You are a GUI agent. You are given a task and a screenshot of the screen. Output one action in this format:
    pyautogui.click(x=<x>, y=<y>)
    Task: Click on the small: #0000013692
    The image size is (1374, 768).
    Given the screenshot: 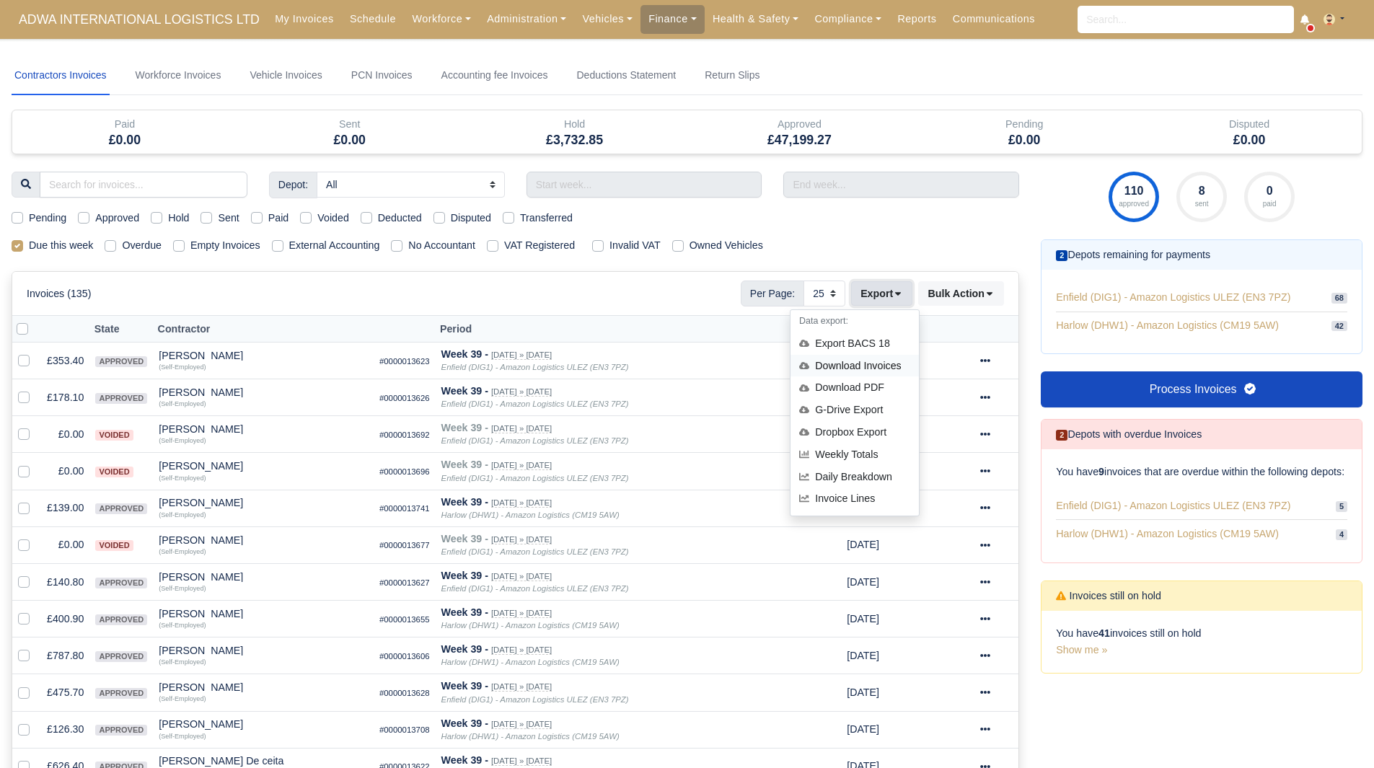 What is the action you would take?
    pyautogui.click(x=405, y=435)
    